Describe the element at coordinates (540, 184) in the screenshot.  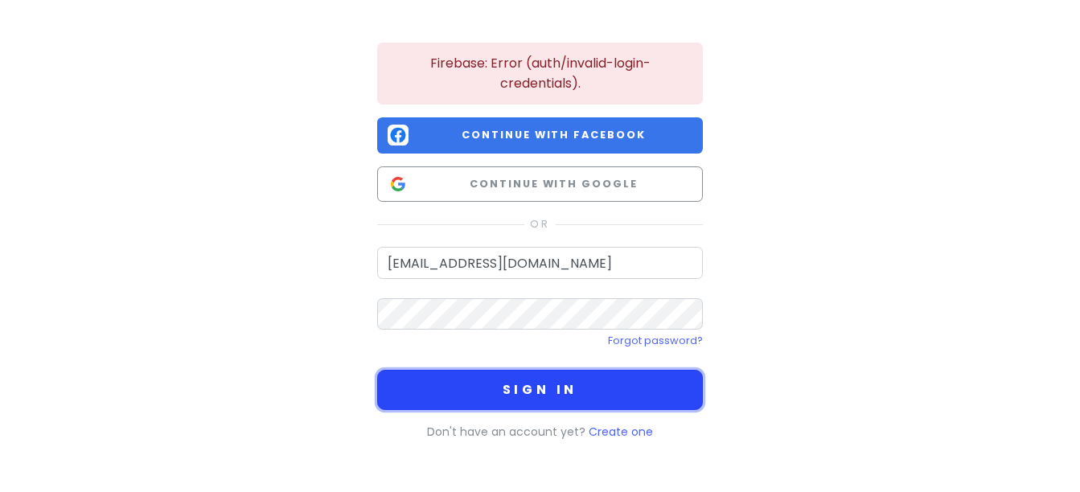
I see `button: Continue with Google` at that location.